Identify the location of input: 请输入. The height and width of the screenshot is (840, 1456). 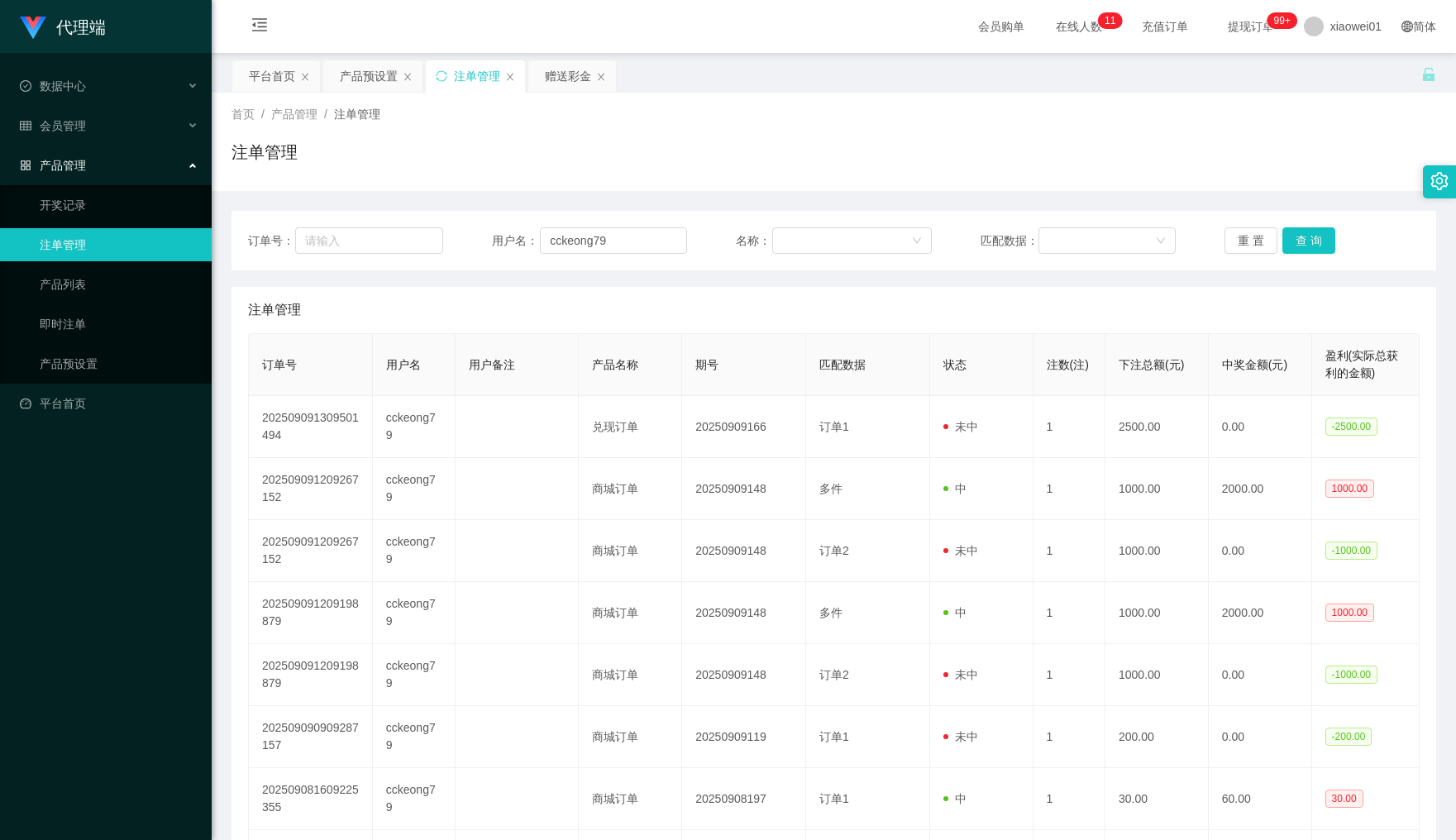
(614, 241).